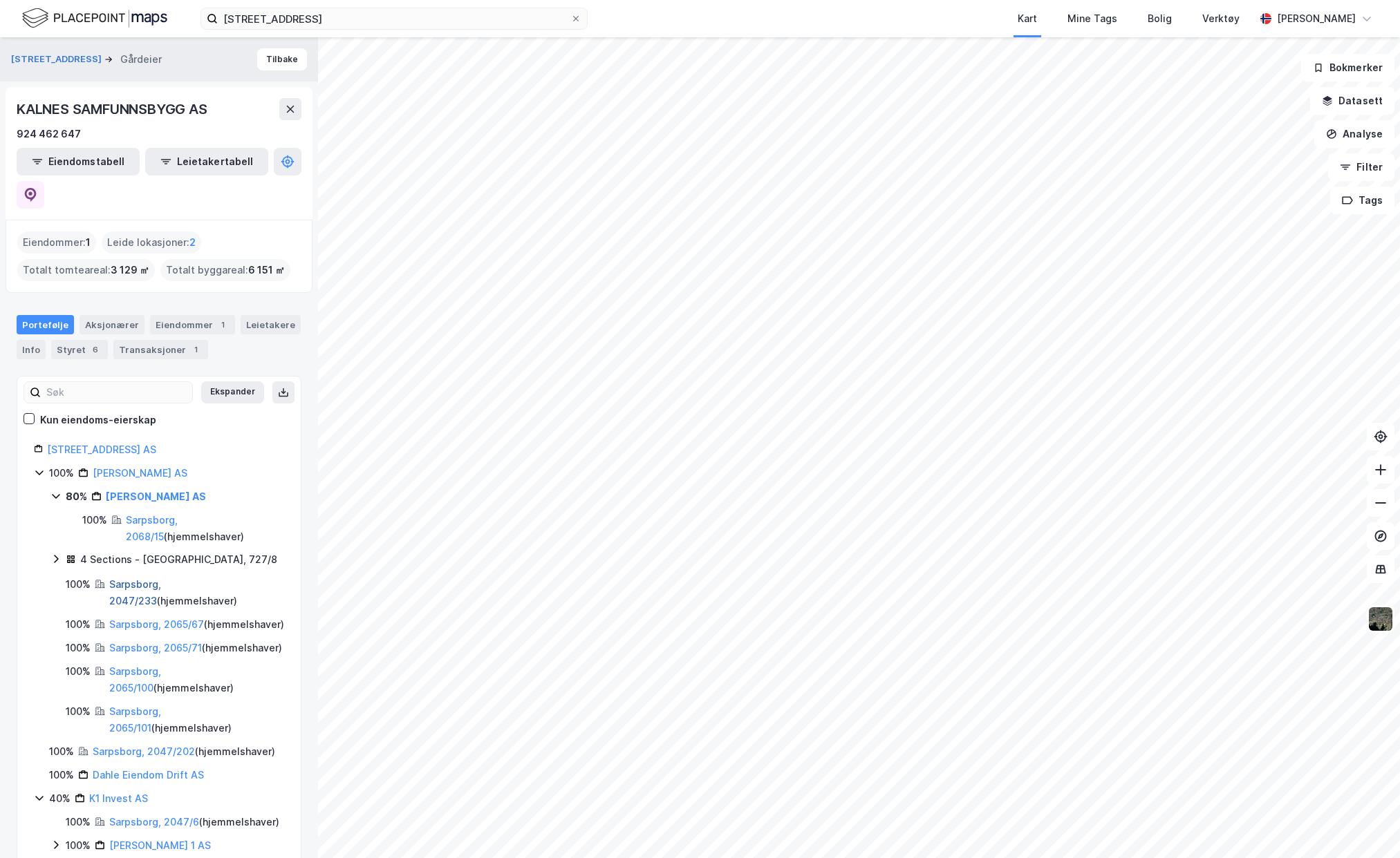  Describe the element at coordinates (1221, 19) in the screenshot. I see `div: Verktøy` at that location.